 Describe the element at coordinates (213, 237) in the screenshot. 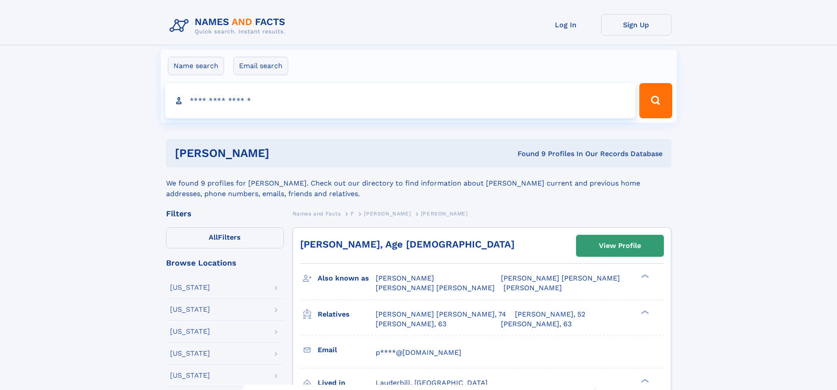

I see `span: All` at that location.